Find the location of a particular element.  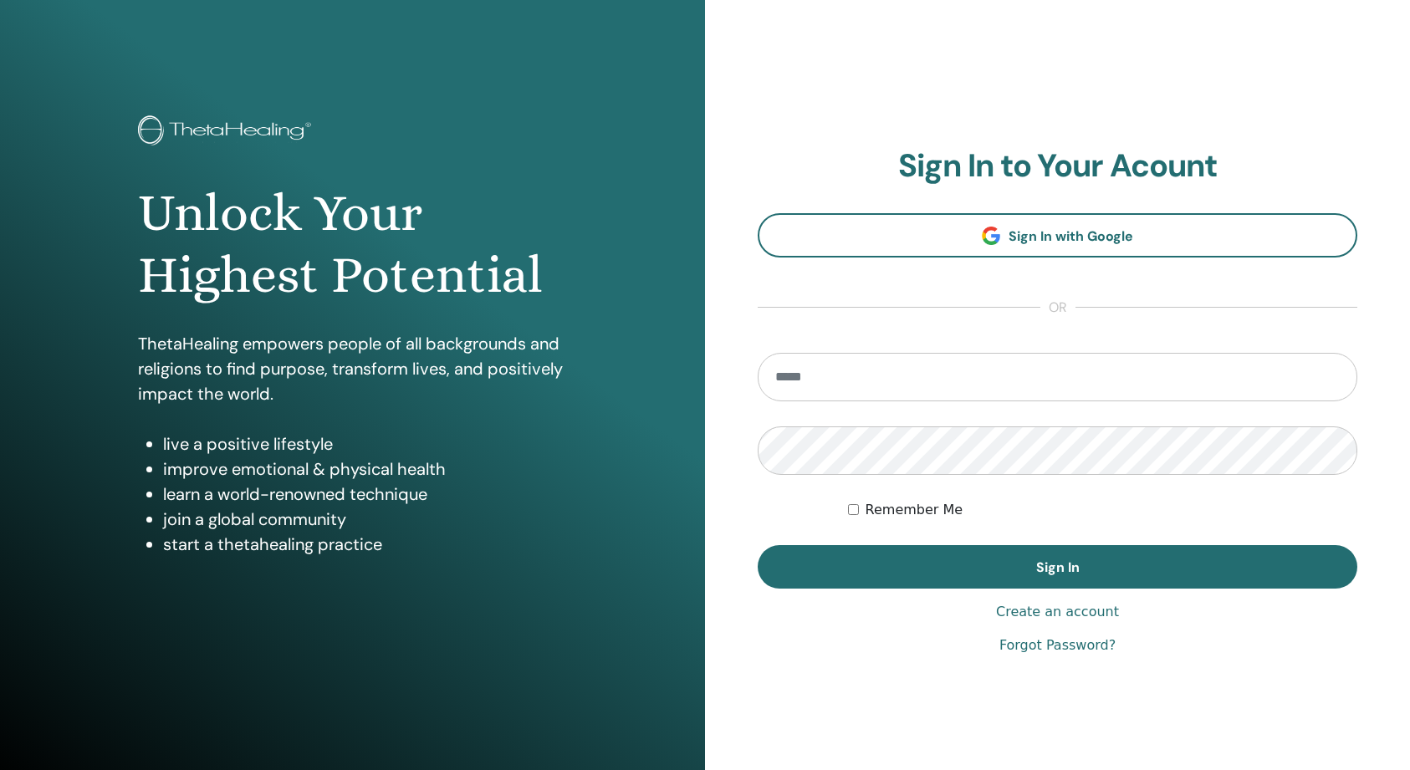

li: start a thetahealing practice is located at coordinates (365, 544).